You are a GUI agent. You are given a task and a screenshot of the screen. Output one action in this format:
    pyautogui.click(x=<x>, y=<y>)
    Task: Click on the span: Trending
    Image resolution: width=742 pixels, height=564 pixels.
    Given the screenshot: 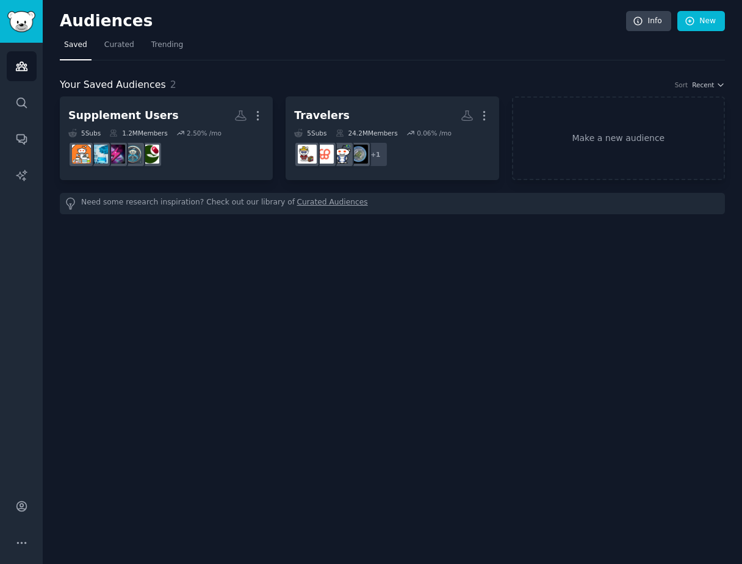 What is the action you would take?
    pyautogui.click(x=167, y=45)
    